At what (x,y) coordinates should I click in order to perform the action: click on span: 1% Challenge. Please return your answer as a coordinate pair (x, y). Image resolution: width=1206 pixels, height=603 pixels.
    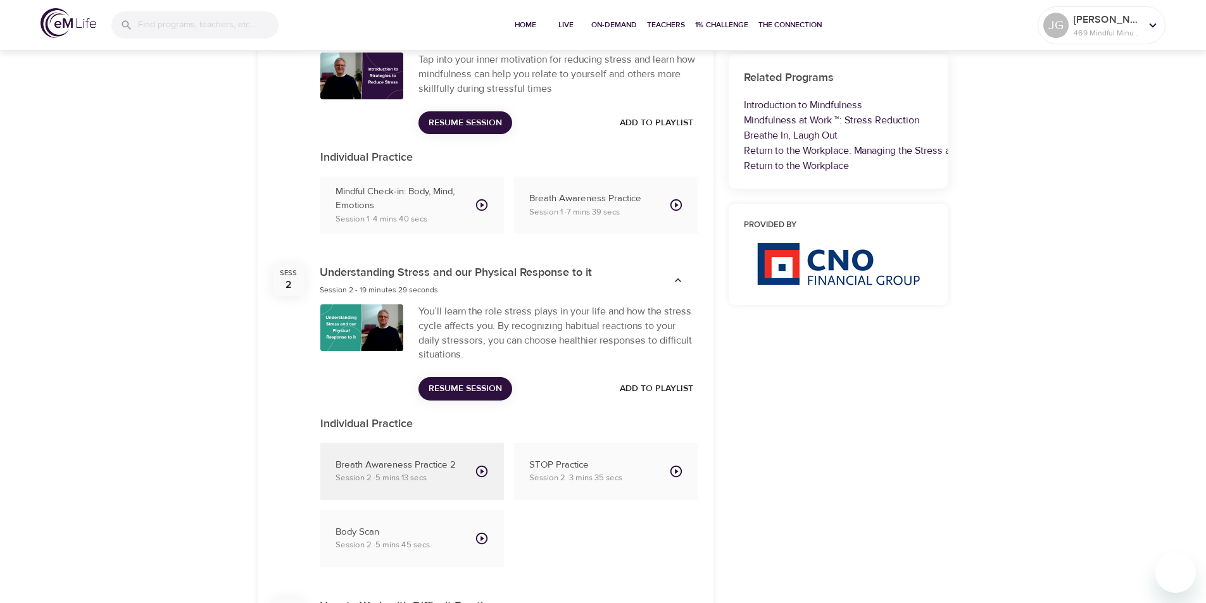
    Looking at the image, I should click on (722, 25).